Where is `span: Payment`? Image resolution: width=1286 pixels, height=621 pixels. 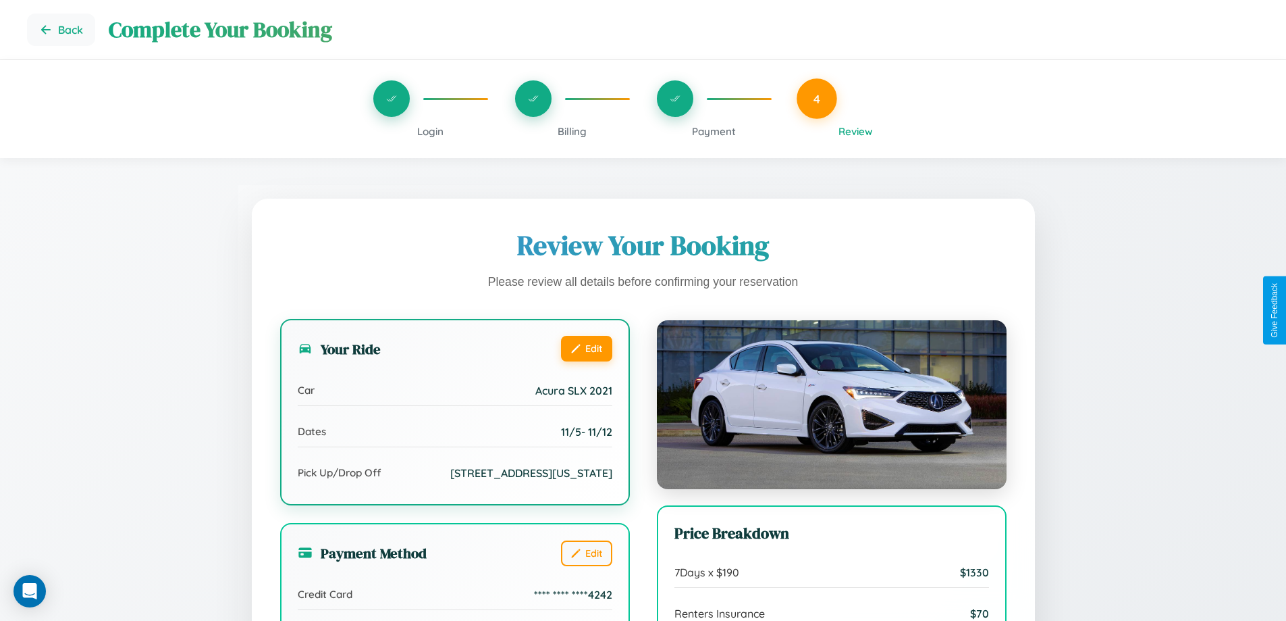
span: Payment is located at coordinates (714, 131).